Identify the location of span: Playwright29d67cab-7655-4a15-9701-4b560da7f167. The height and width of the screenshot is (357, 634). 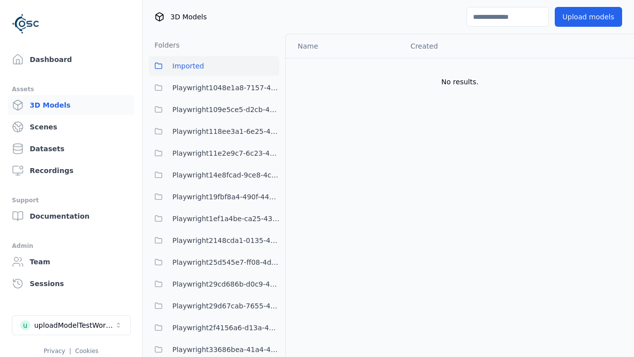
(226, 306).